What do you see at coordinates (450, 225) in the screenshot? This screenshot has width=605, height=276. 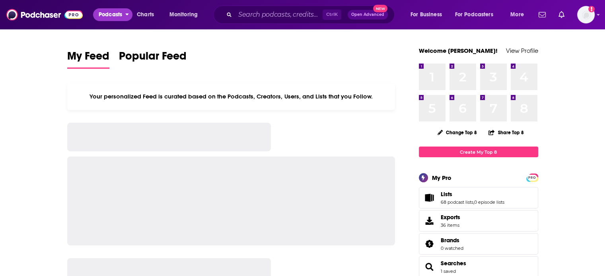 I see `span: 36 items` at bounding box center [450, 225].